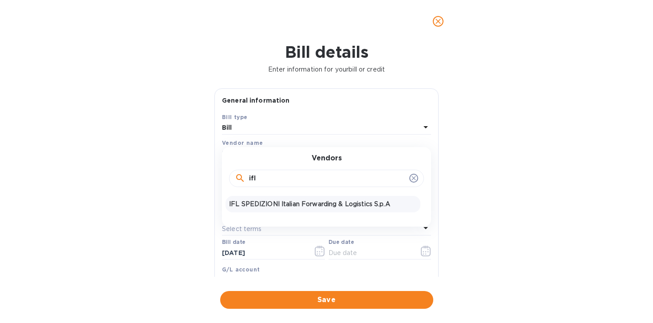 The width and height of the screenshot is (653, 323). What do you see at coordinates (234, 242) in the screenshot?
I see `label: Bill date` at bounding box center [234, 242].